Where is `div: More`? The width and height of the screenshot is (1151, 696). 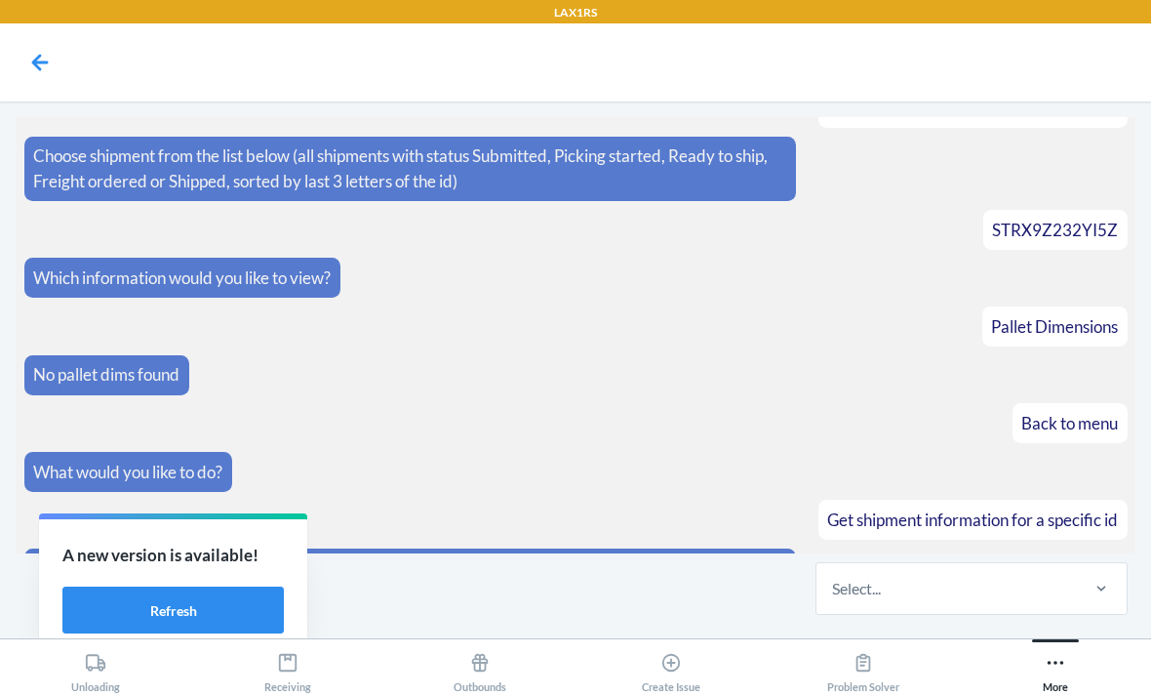 div: More is located at coordinates (1056, 668).